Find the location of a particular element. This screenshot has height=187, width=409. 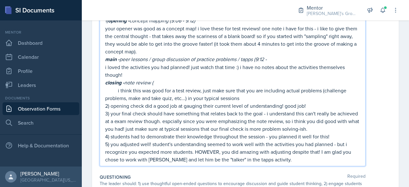

a: Leaders is located at coordinates (41, 85).